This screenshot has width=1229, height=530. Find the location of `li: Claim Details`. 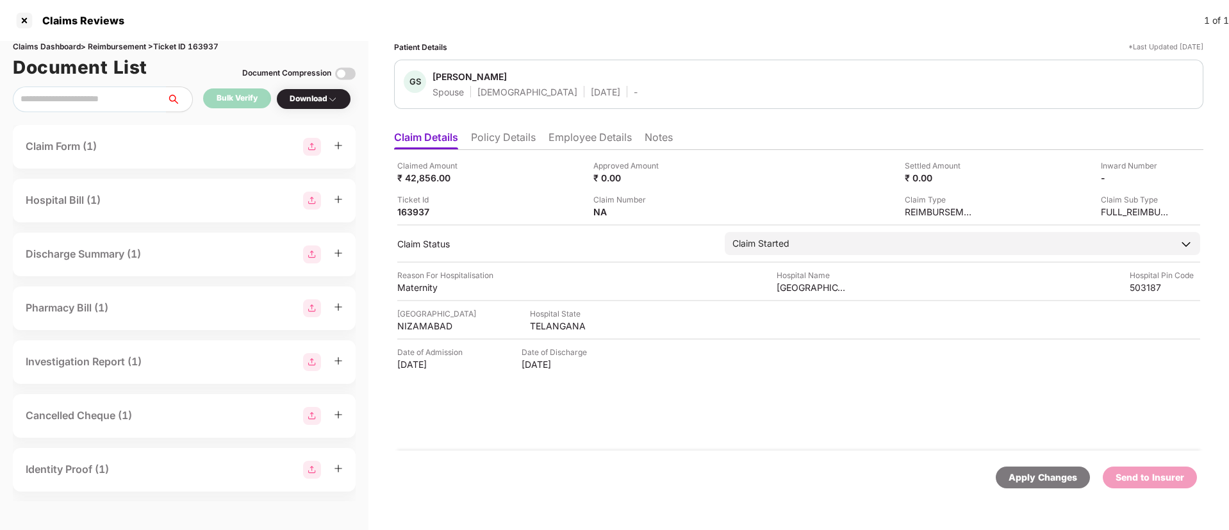

li: Claim Details is located at coordinates (426, 140).